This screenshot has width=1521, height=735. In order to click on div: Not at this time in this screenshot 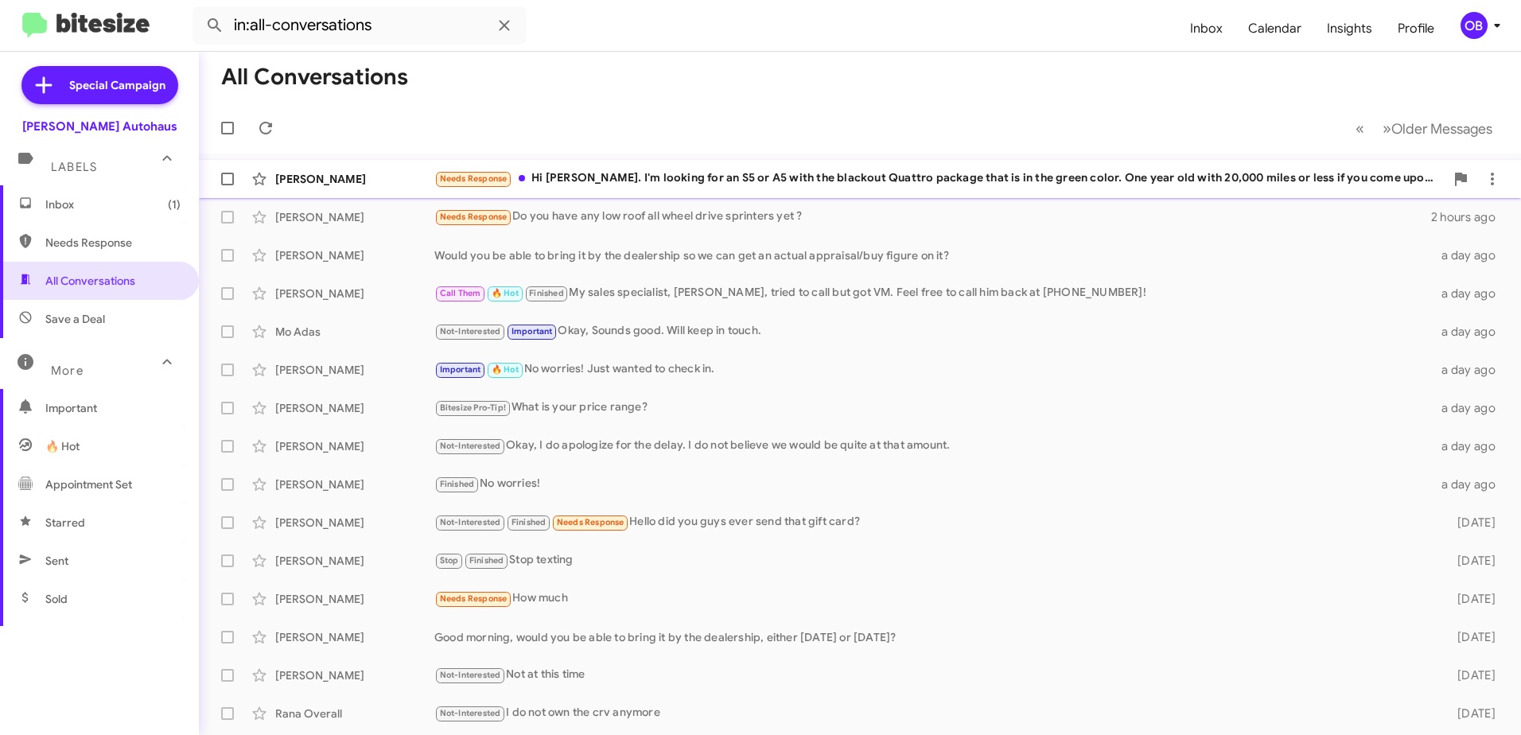, I will do `click(933, 675)`.